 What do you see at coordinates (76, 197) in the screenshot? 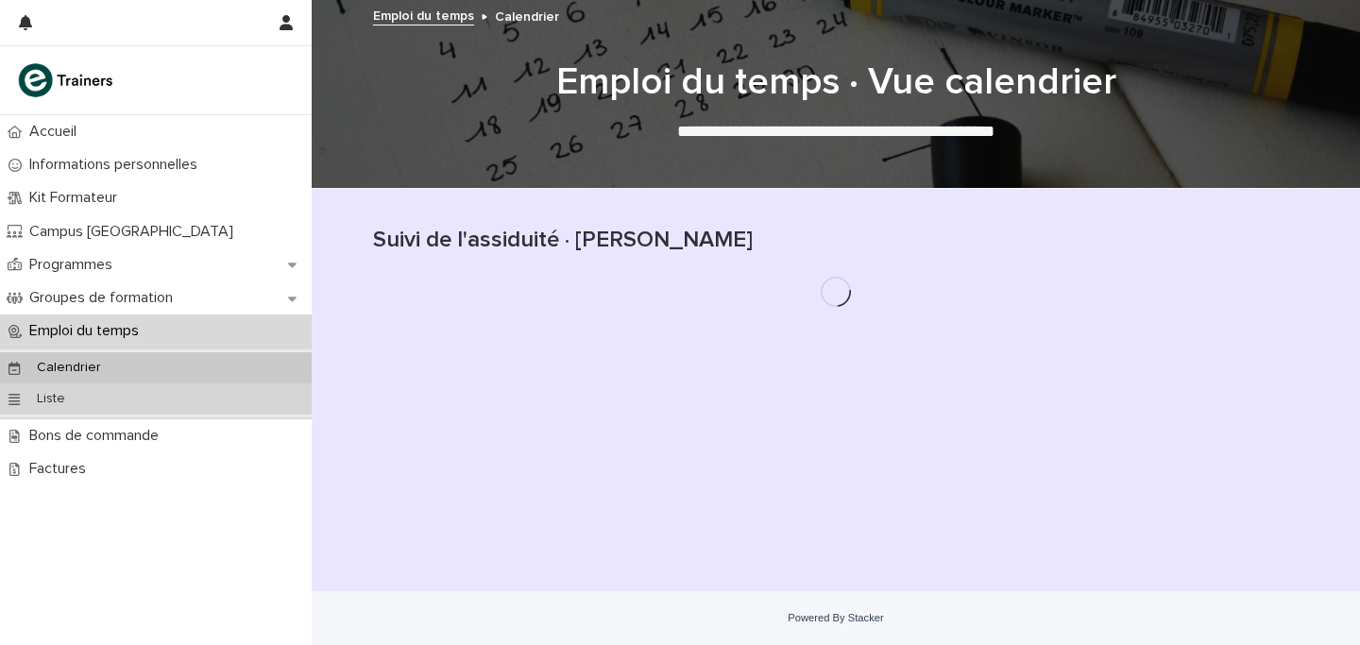
I see `p: Kit Formateur` at bounding box center [76, 197].